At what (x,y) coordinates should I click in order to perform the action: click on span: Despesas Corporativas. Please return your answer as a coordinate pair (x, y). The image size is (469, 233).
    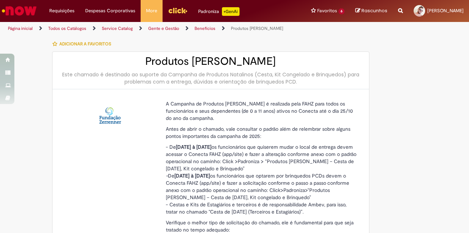
    Looking at the image, I should click on (110, 11).